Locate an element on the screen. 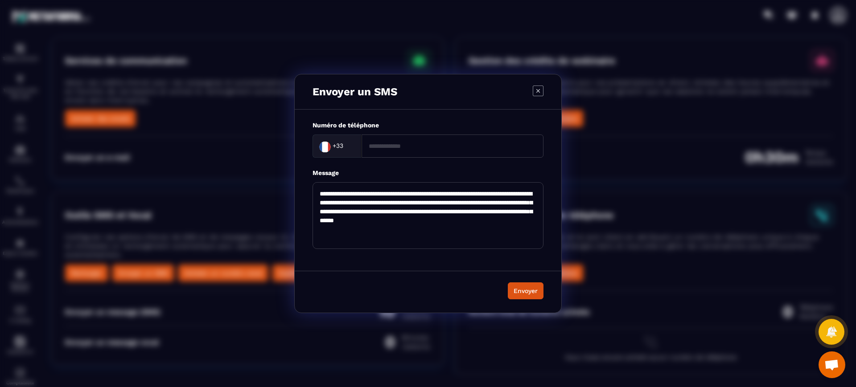 Image resolution: width=856 pixels, height=387 pixels. div: Ouvrir le chat is located at coordinates (832, 365).